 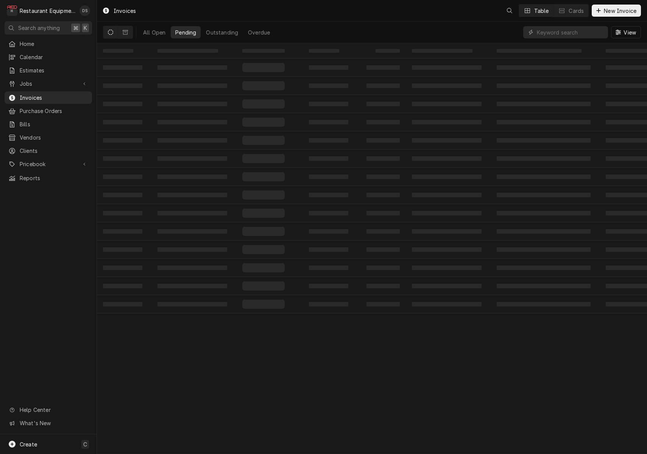 What do you see at coordinates (53, 422) in the screenshot?
I see `span: What's New` at bounding box center [53, 422].